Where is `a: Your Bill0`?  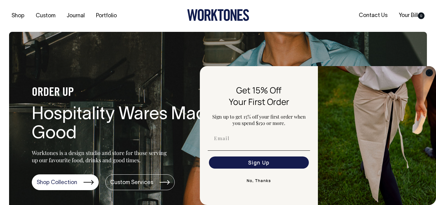
a: Your Bill0 is located at coordinates (411, 15).